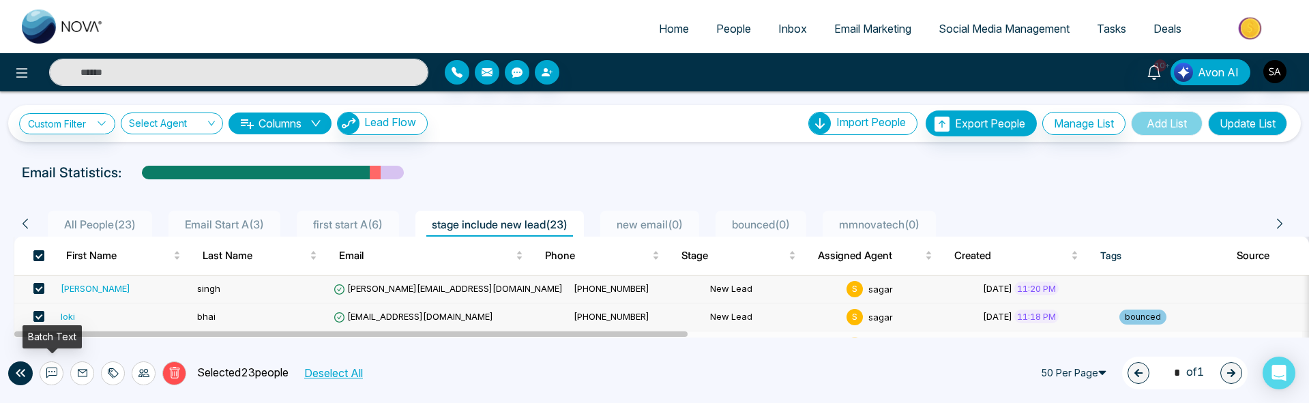 This screenshot has width=1309, height=403. I want to click on span: Email Start A ( 3 ), so click(224, 224).